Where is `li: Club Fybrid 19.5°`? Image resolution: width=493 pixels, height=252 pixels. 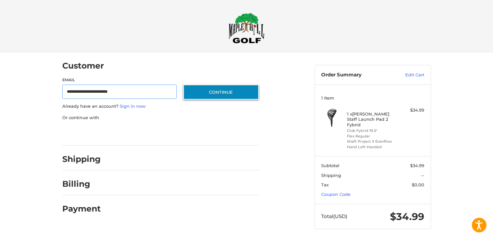 li: Club Fybrid 19.5° is located at coordinates (372, 130).